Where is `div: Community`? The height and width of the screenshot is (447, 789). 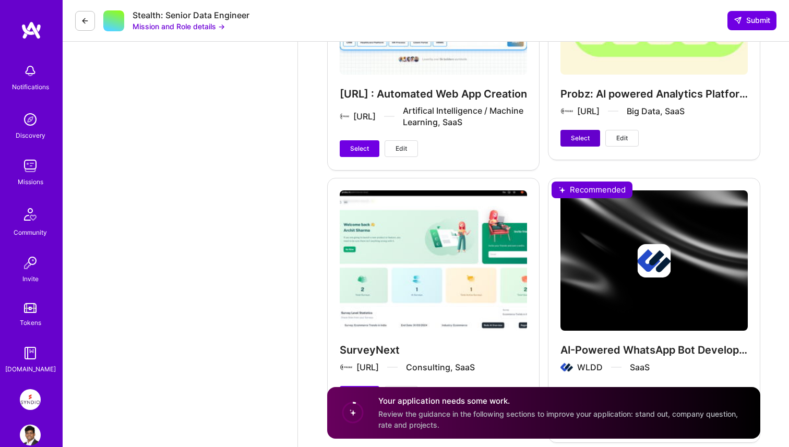 div: Community is located at coordinates (30, 232).